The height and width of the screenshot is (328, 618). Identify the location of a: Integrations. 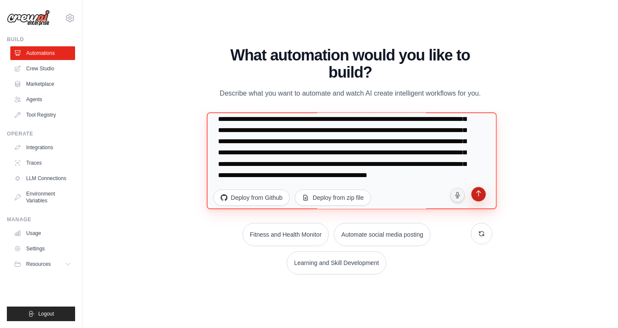
(42, 148).